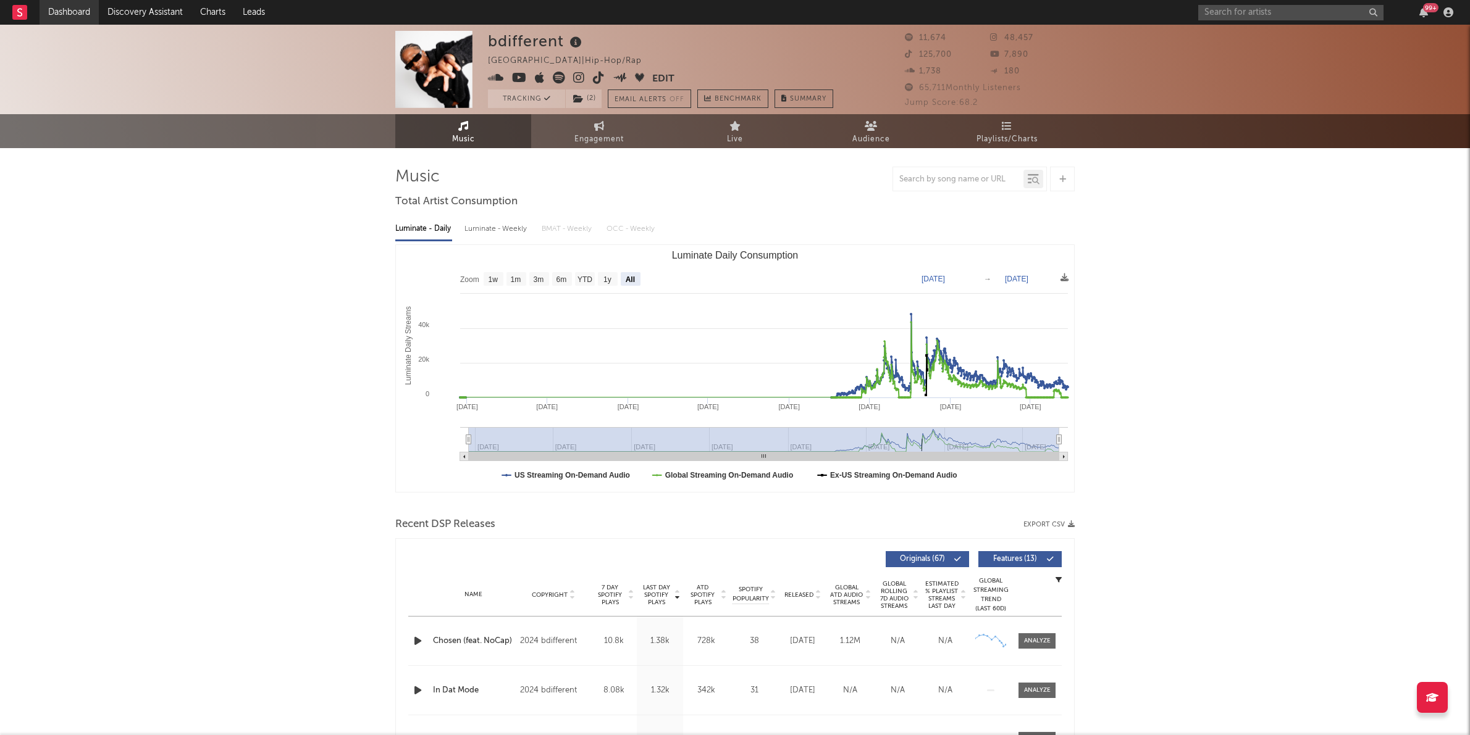 This screenshot has width=1470, height=735. Describe the element at coordinates (473, 691) in the screenshot. I see `div: In Dat Mode` at that location.